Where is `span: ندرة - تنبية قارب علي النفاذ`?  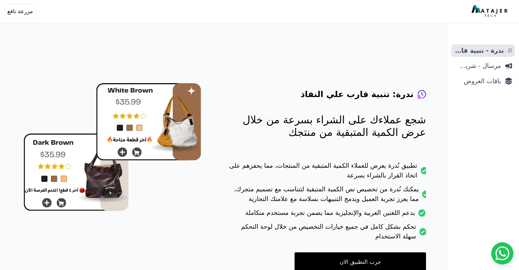 span: ندرة - تنبية قارب علي النفاذ is located at coordinates (479, 51).